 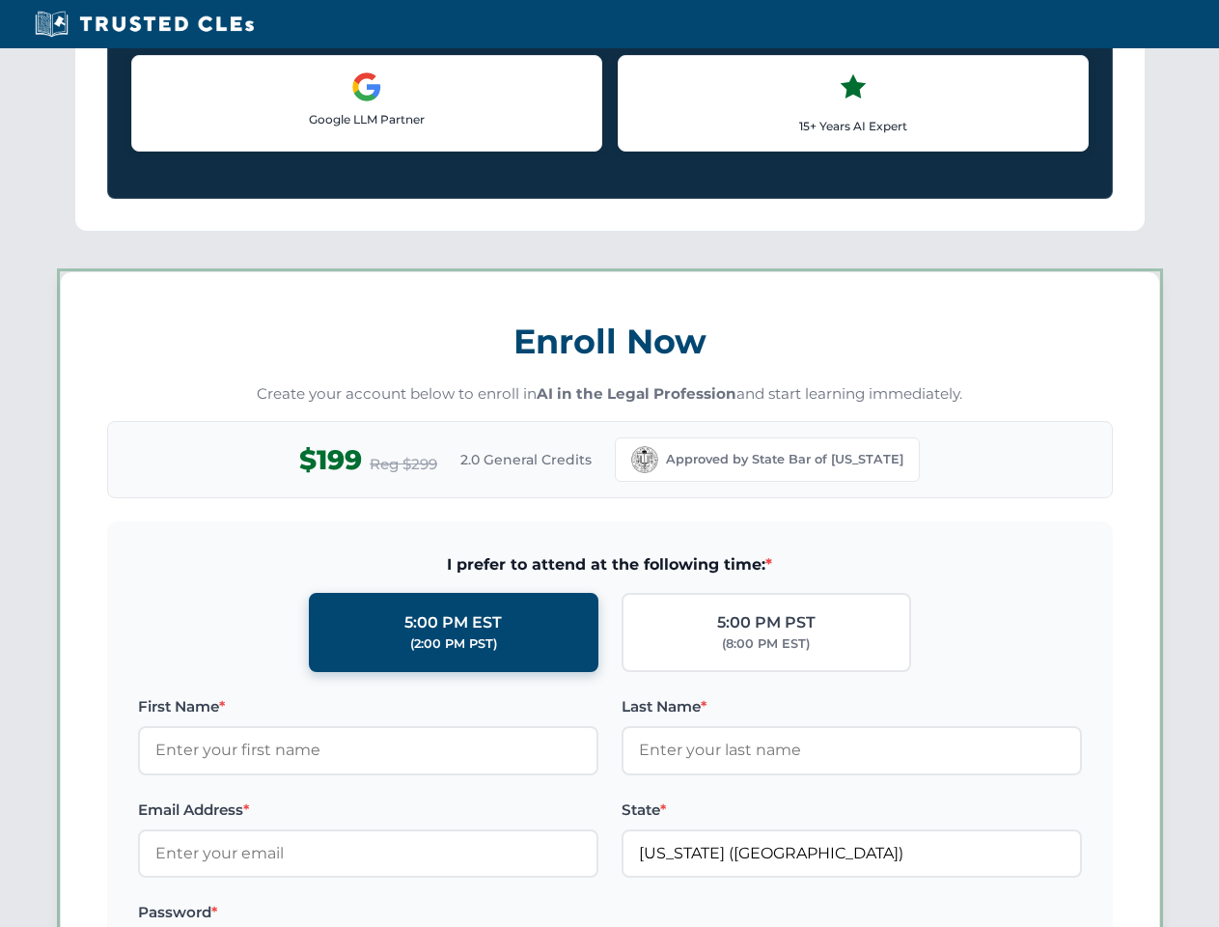 What do you see at coordinates (403, 464) in the screenshot?
I see `span: Reg $299` at bounding box center [403, 464].